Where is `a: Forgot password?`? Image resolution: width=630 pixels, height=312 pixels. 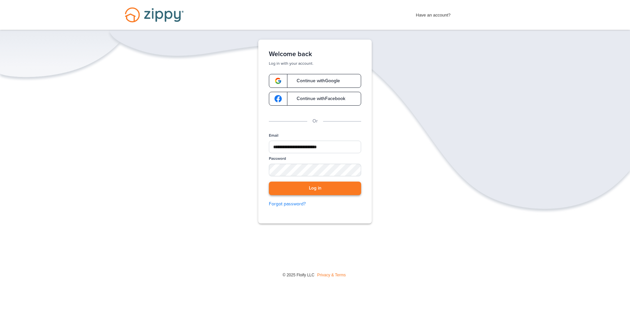
a: Forgot password? is located at coordinates (315, 204).